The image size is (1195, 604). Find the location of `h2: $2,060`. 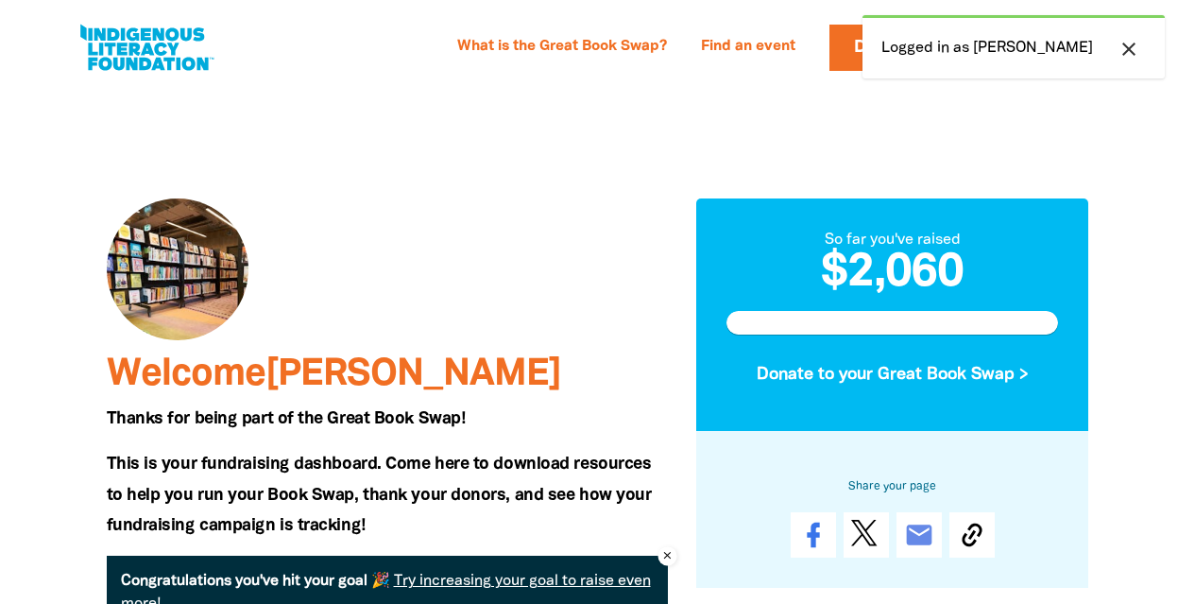

h2: $2,060 is located at coordinates (893, 274).